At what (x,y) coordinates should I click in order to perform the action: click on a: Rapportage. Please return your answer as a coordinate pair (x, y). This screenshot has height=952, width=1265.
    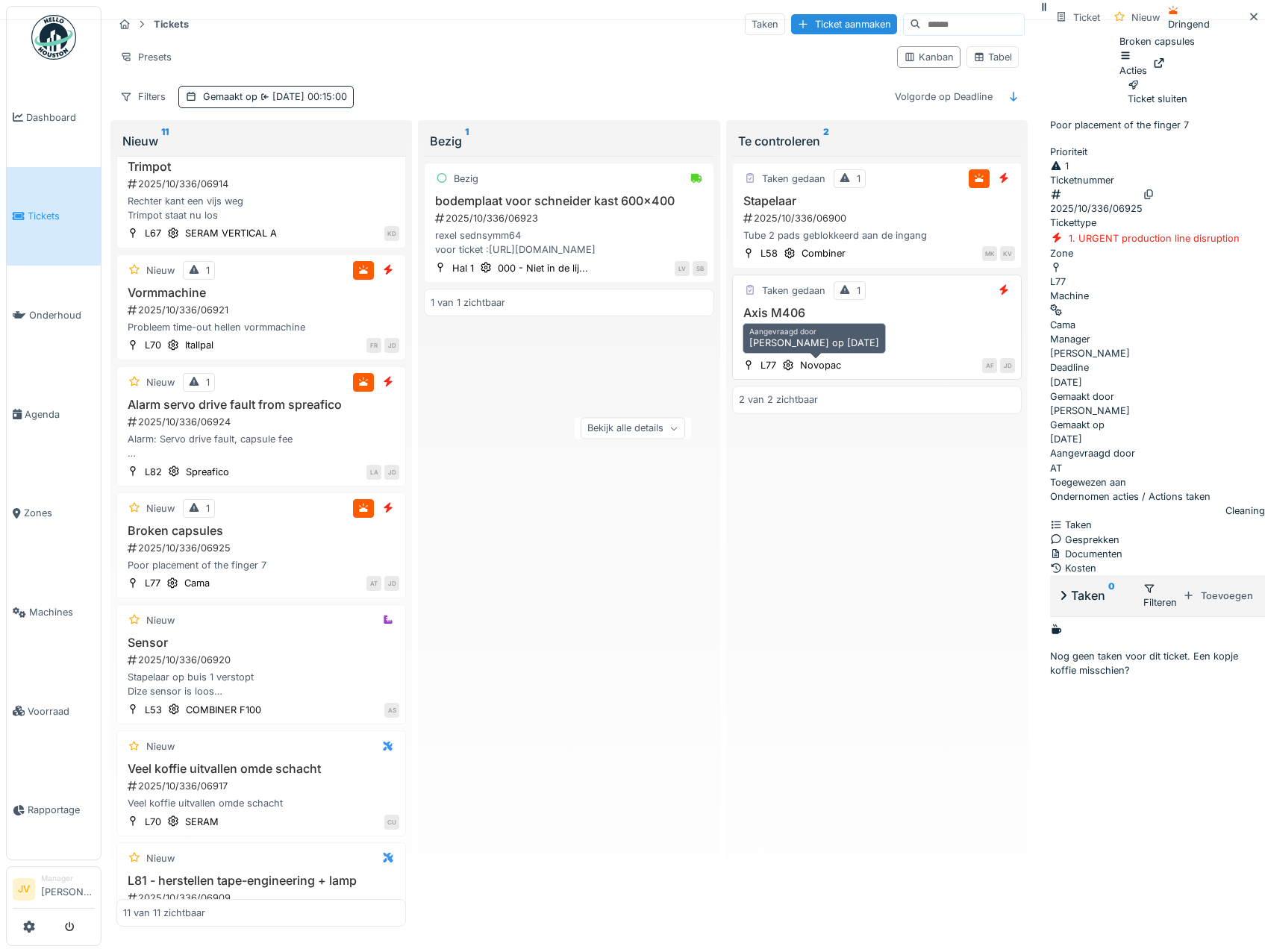
    Looking at the image, I should click on (54, 810).